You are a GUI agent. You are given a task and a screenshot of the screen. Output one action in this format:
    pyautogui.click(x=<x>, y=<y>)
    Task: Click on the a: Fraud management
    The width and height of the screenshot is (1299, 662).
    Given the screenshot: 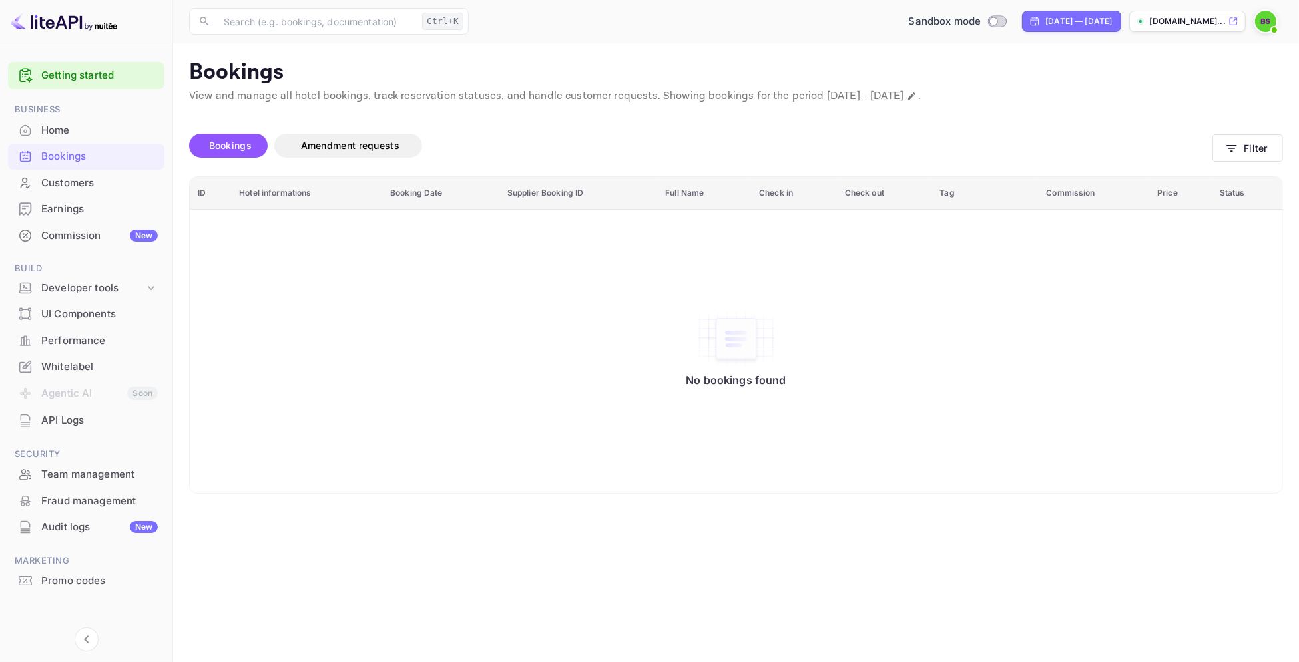 What is the action you would take?
    pyautogui.click(x=86, y=501)
    